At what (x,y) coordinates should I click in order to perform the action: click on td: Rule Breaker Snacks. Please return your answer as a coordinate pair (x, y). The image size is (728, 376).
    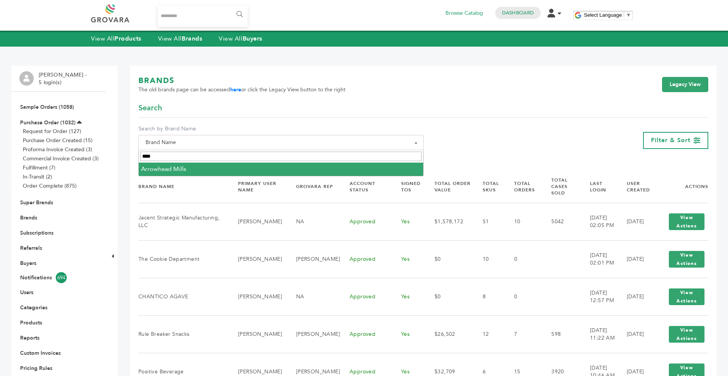
    Looking at the image, I should click on (183, 334).